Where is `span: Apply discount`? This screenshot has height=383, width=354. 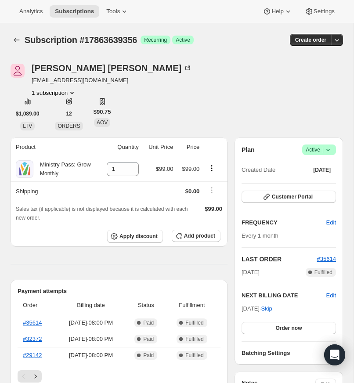 span: Apply discount is located at coordinates (138, 237).